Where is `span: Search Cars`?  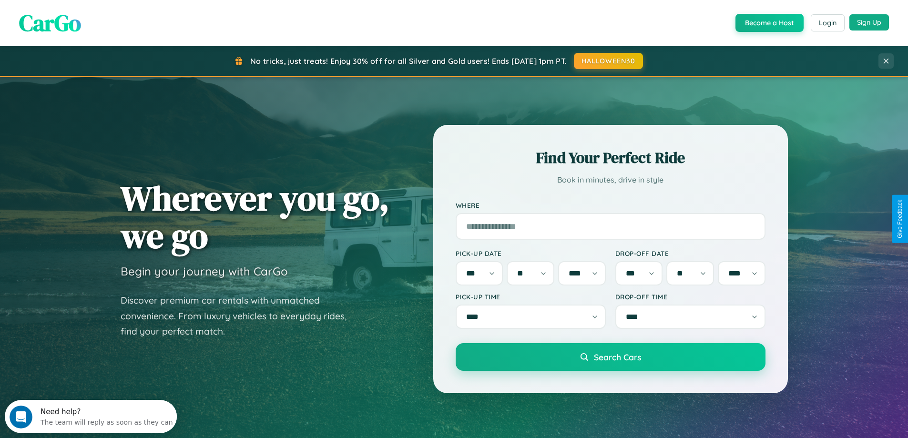
span: Search Cars is located at coordinates (617, 357).